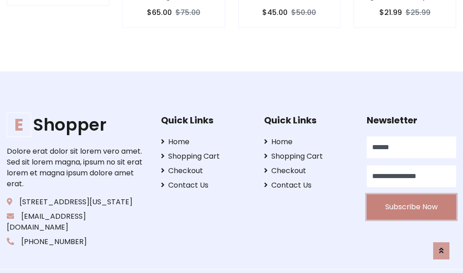  I want to click on span: E, so click(19, 125).